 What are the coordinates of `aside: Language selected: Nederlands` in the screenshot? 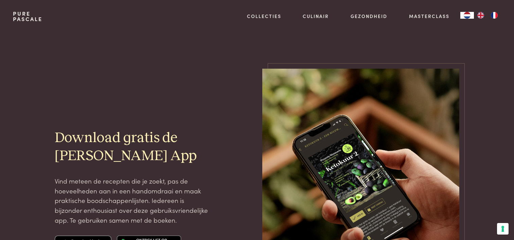 It's located at (481, 15).